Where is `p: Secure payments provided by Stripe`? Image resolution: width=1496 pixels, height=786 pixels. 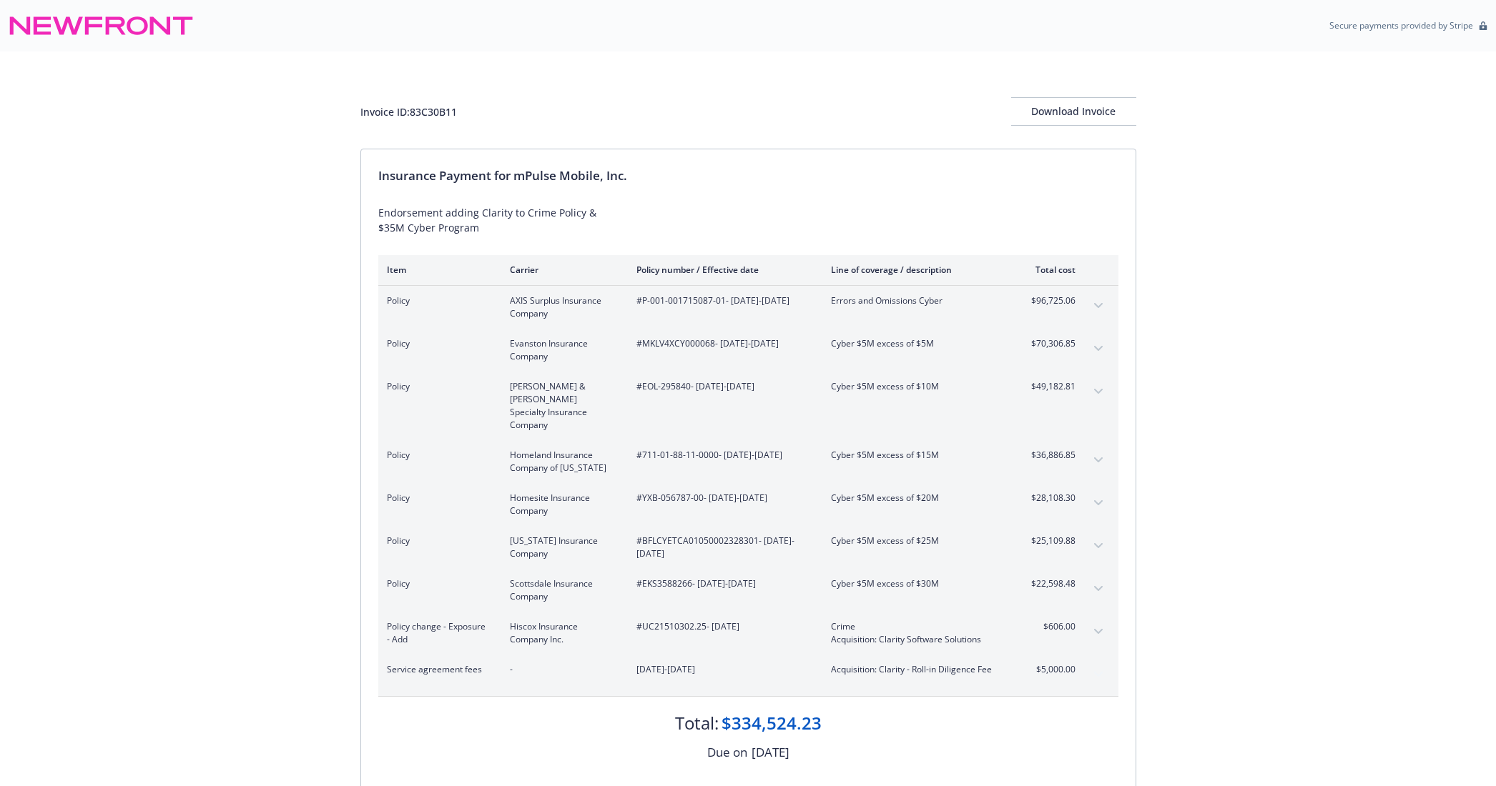
p: Secure payments provided by Stripe is located at coordinates (1401, 25).